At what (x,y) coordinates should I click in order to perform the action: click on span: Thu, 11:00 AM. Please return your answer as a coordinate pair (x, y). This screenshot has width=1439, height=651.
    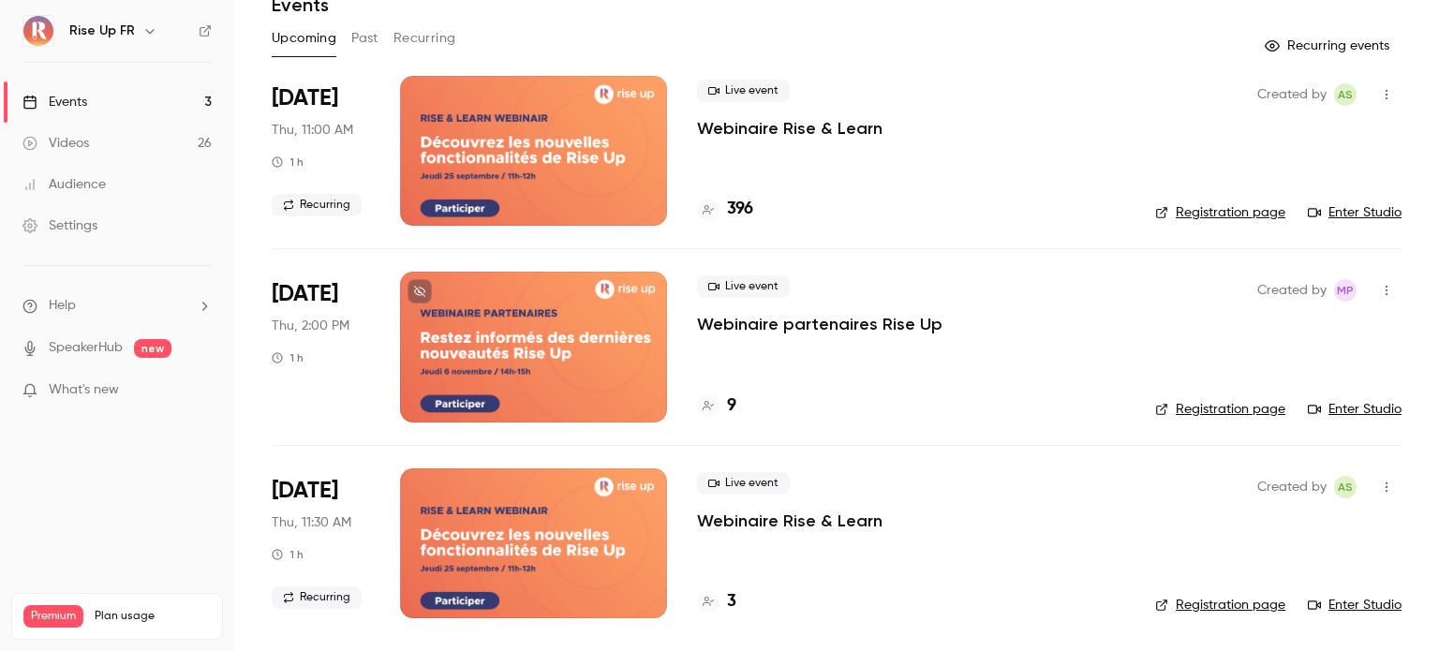
    Looking at the image, I should click on (312, 130).